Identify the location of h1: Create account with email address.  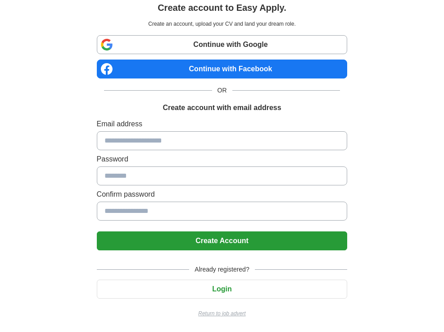
(222, 108).